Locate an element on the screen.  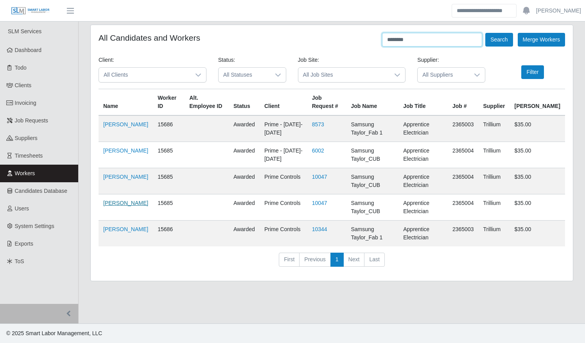
span: Todo is located at coordinates (21, 68).